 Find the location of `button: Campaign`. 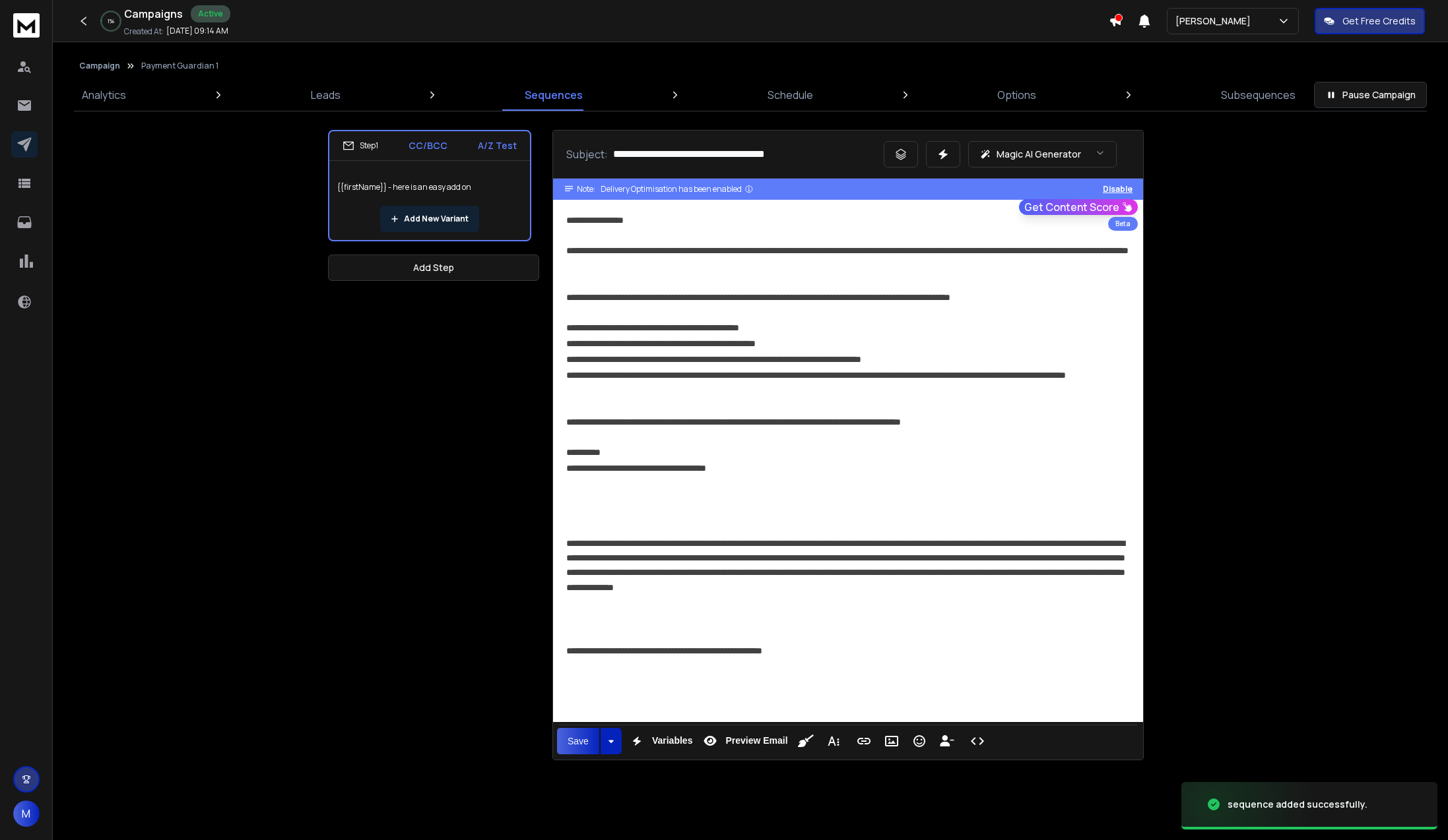

button: Campaign is located at coordinates (100, 66).